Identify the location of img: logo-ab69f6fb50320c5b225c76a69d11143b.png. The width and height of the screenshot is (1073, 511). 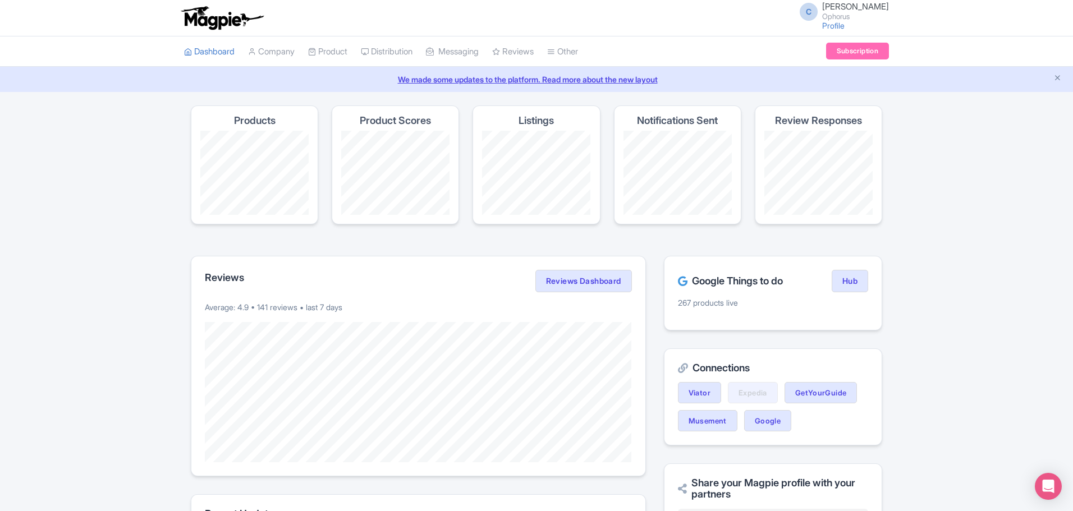
(222, 18).